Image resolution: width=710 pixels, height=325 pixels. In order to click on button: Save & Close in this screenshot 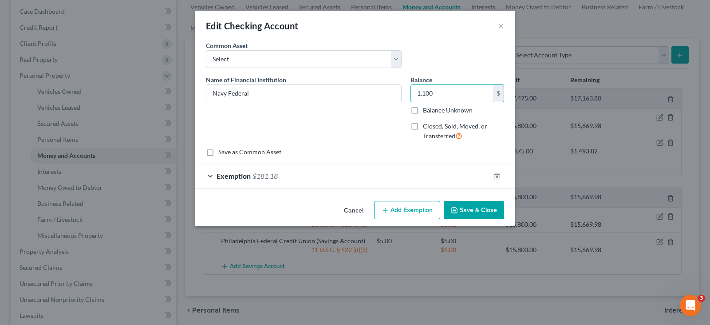, I will do `click(474, 210)`.